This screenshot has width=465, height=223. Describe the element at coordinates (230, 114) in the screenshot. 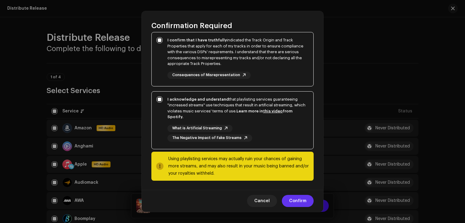

I see `strong: Learn more in from Spotify.` at that location.